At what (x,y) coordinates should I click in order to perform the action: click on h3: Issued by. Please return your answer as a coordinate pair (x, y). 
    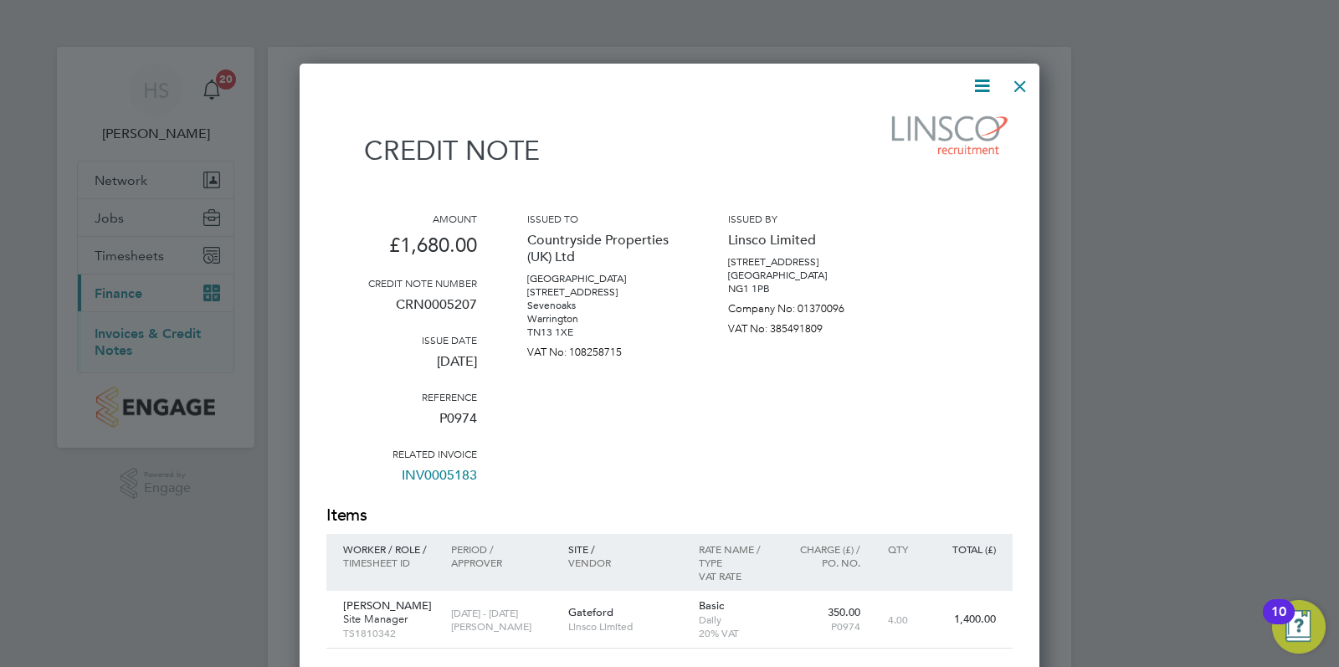
    Looking at the image, I should click on (803, 218).